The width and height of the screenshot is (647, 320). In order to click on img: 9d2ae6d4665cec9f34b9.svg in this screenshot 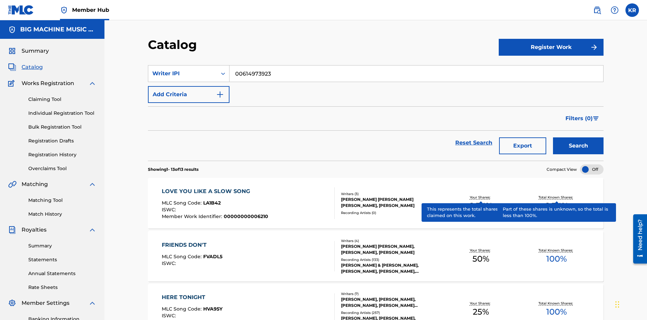, I will do `click(220, 94)`.